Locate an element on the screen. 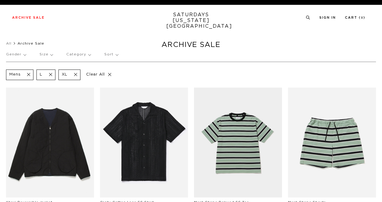  small: 0 is located at coordinates (362, 18).